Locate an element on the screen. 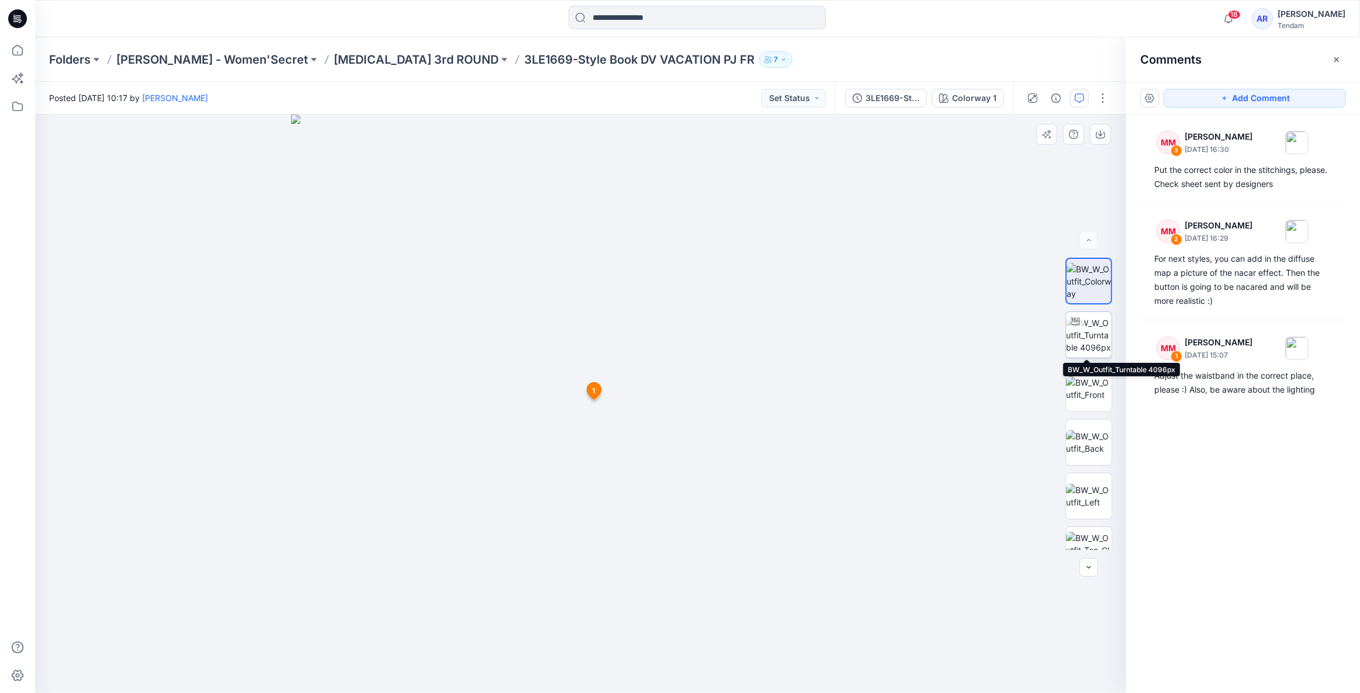  button: Details is located at coordinates (1056, 98).